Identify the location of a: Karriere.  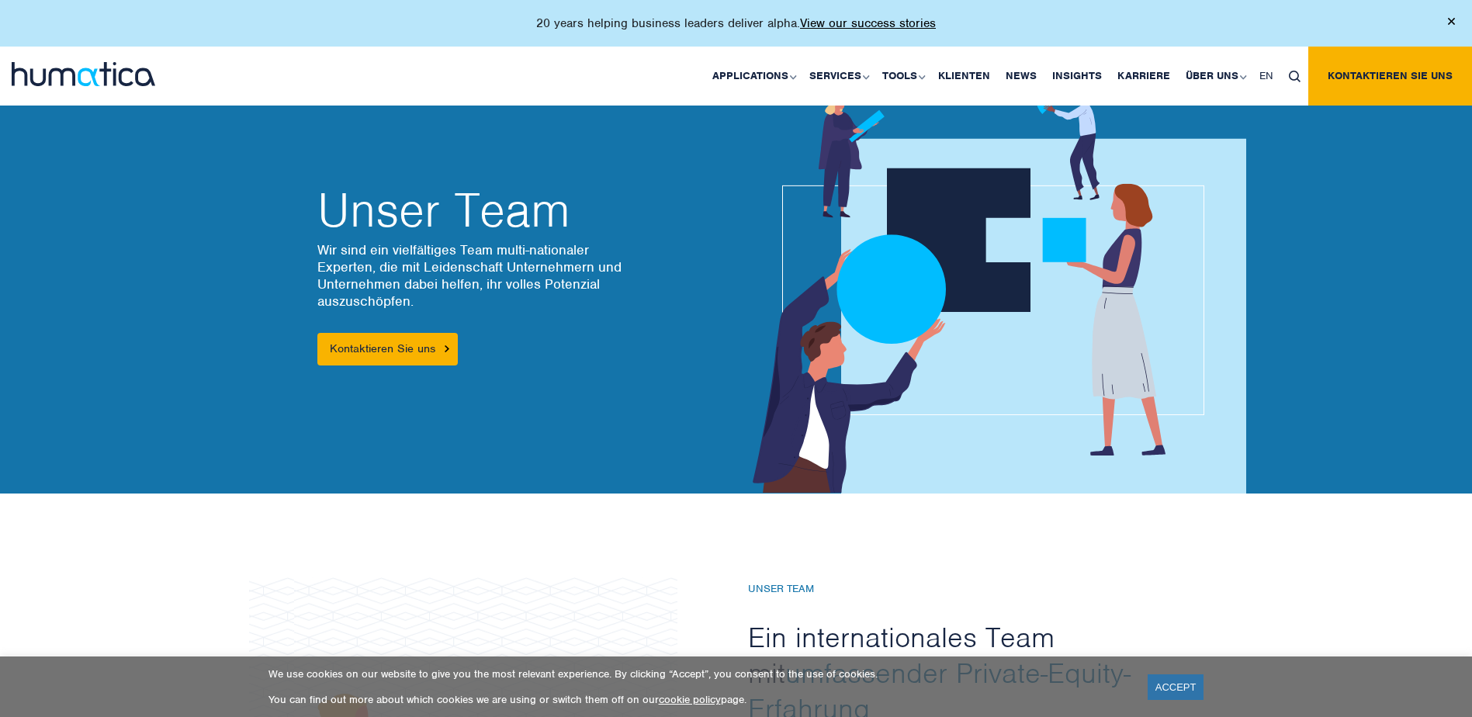
(1144, 76).